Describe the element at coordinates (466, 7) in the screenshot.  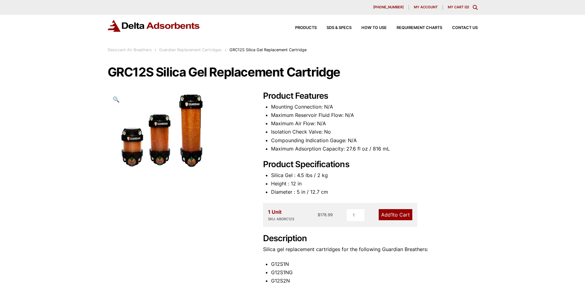
I see `span: 0` at that location.